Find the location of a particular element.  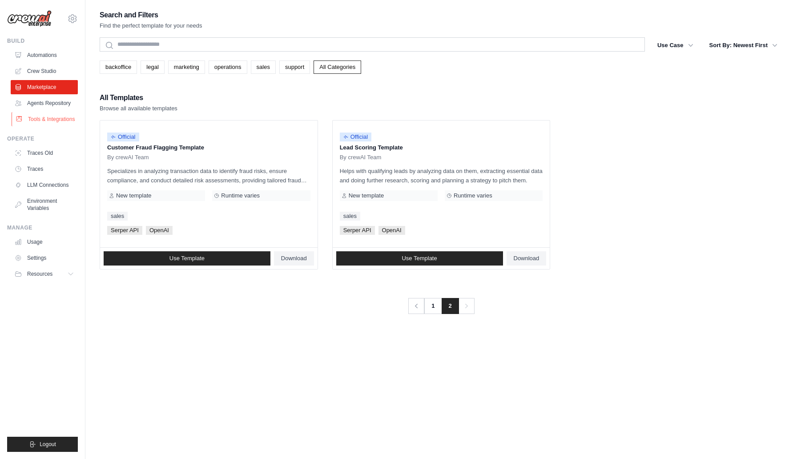

button: Logout is located at coordinates (42, 444).